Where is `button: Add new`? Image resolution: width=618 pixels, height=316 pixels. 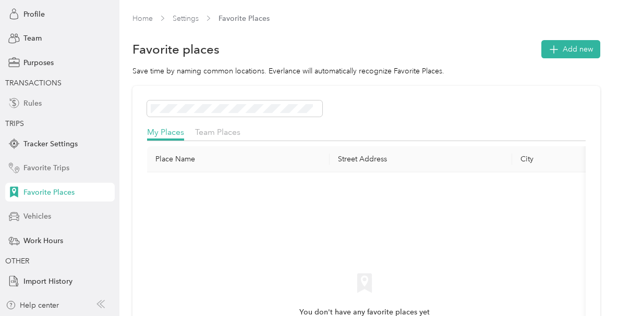 button: Add new is located at coordinates (570, 49).